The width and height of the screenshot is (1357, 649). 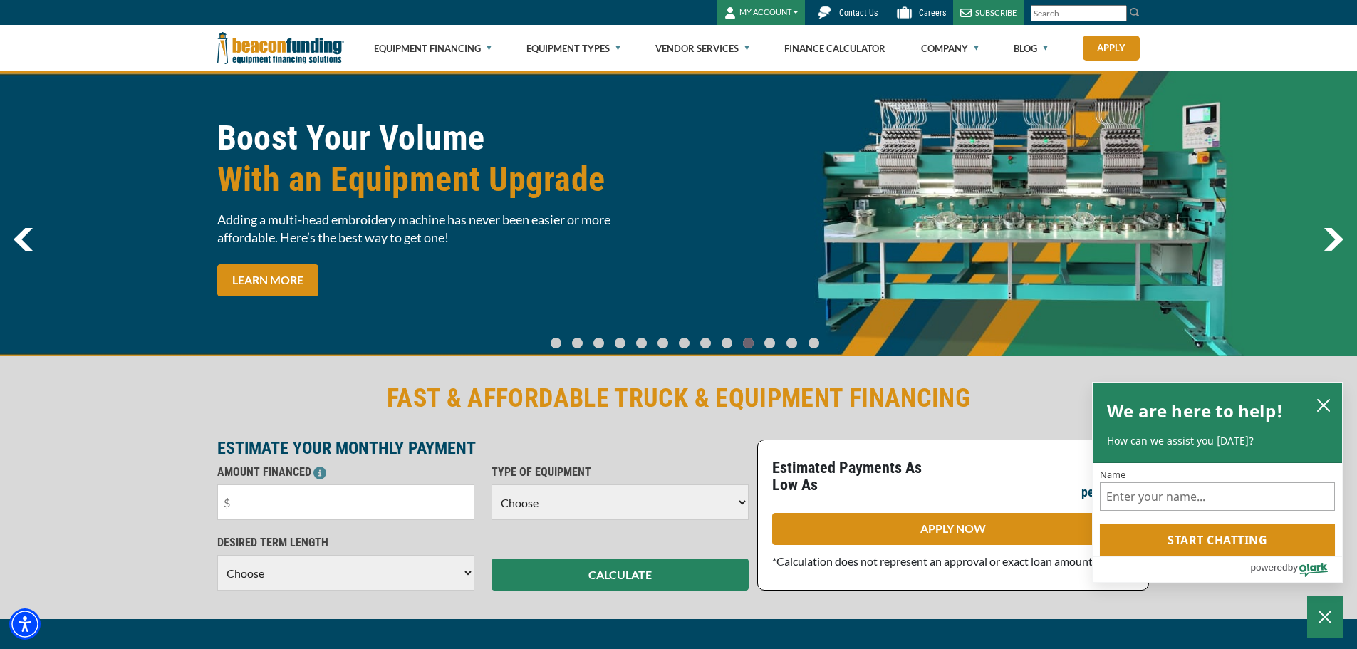 What do you see at coordinates (1333, 239) in the screenshot?
I see `img: Right Navigator` at bounding box center [1333, 239].